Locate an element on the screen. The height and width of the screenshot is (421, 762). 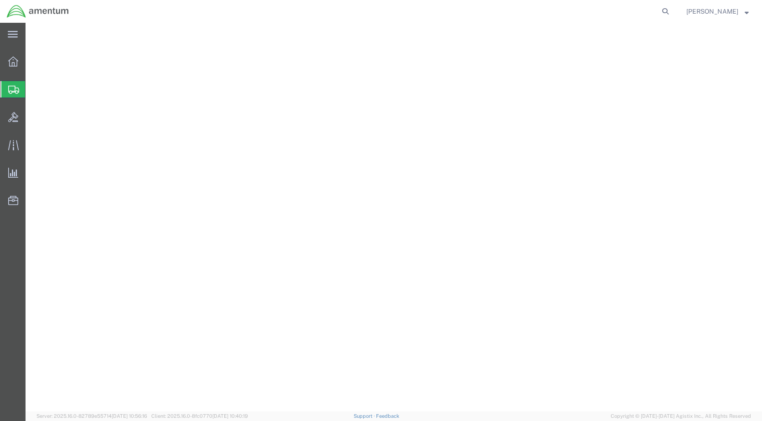
a: Feedback is located at coordinates (387, 416).